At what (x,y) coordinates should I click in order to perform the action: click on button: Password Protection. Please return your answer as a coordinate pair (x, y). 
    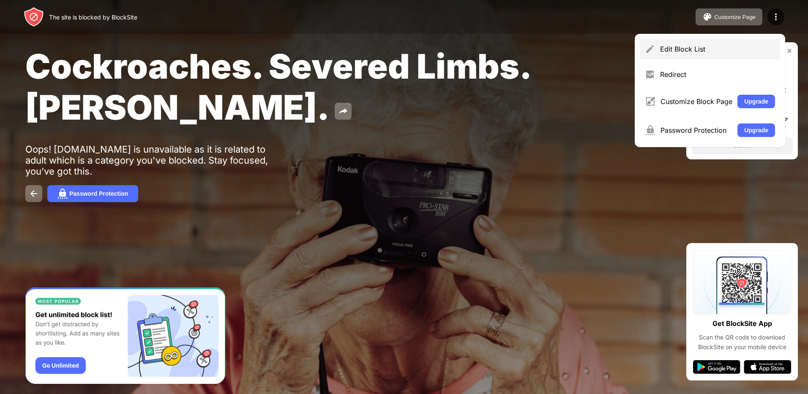
    Looking at the image, I should click on (93, 193).